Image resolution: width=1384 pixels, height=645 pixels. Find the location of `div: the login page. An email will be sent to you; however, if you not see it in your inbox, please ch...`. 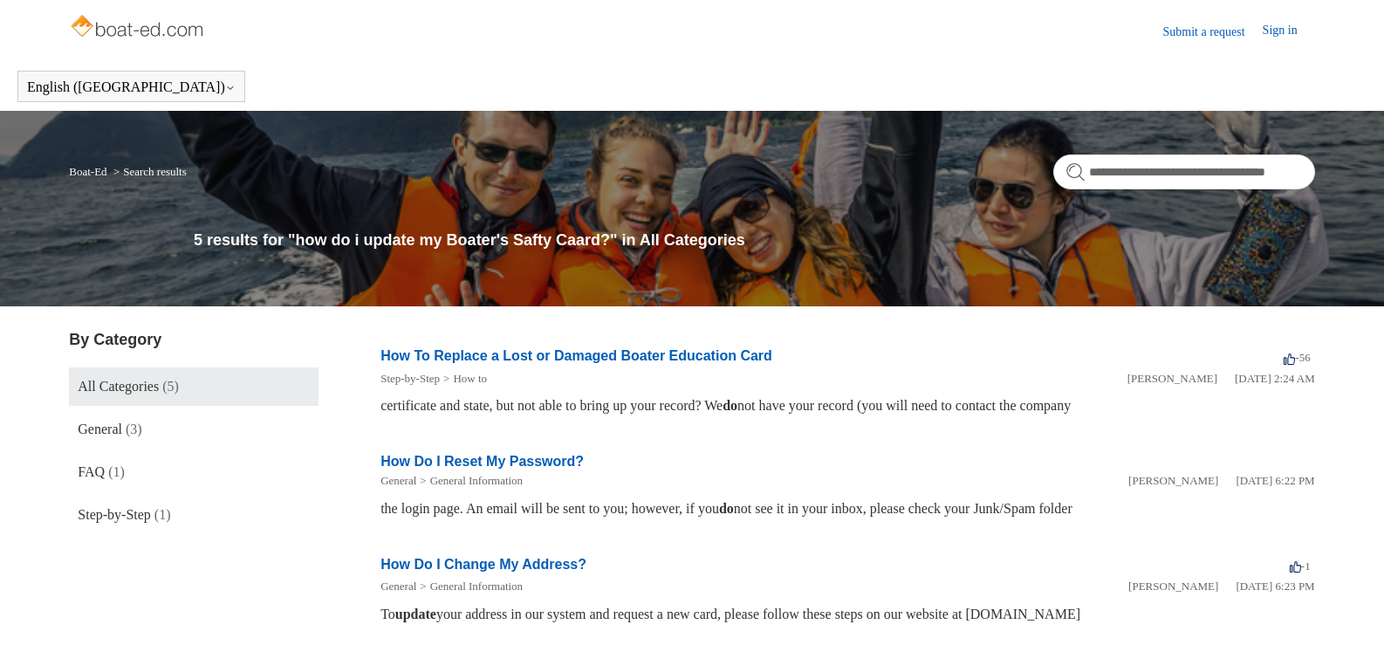

div: the login page. An email will be sent to you; however, if you not see it in your inbox, please ch... is located at coordinates (847, 509).